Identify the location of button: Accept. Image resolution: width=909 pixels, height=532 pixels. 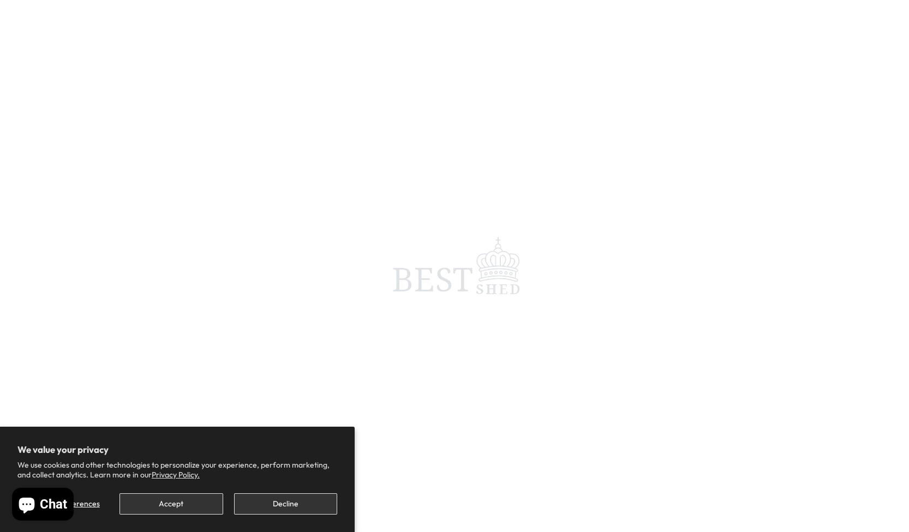
(171, 503).